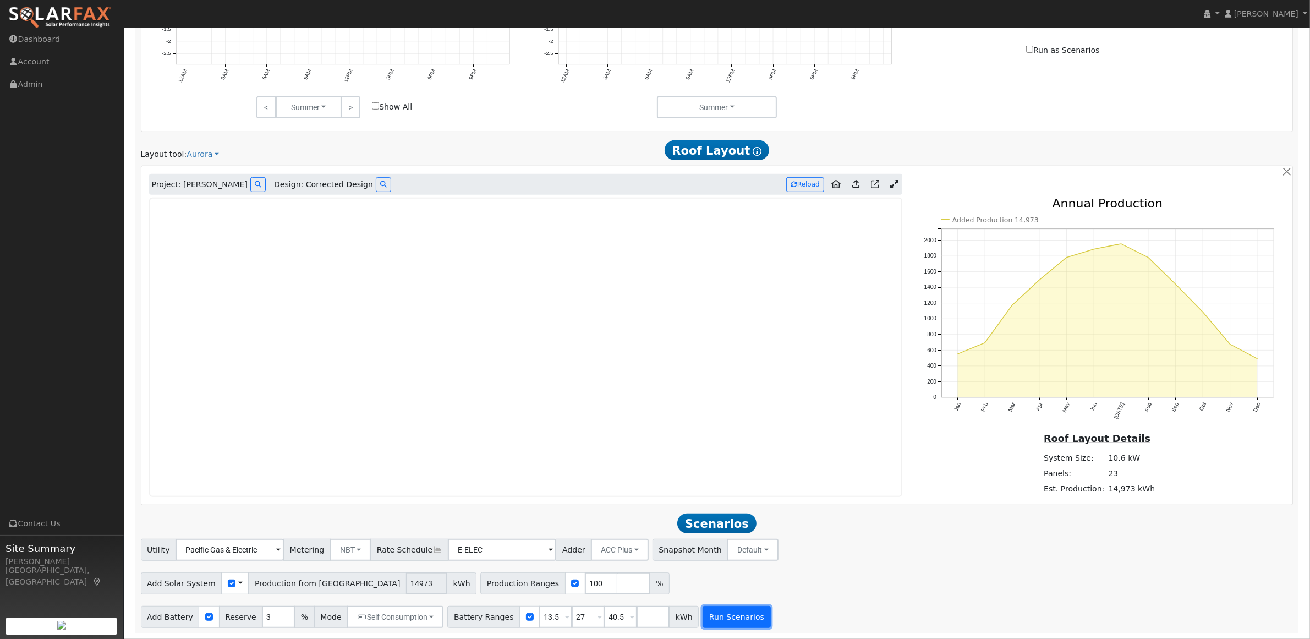 The width and height of the screenshot is (1310, 639). What do you see at coordinates (573, 550) in the screenshot?
I see `span: Adder` at bounding box center [573, 550].